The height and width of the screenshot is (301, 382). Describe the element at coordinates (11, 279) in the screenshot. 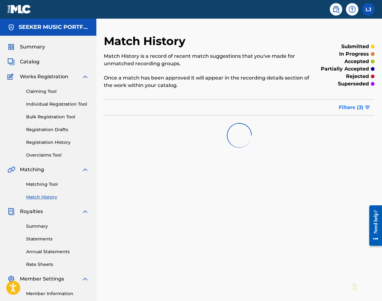

I see `img: Member Settings` at that location.